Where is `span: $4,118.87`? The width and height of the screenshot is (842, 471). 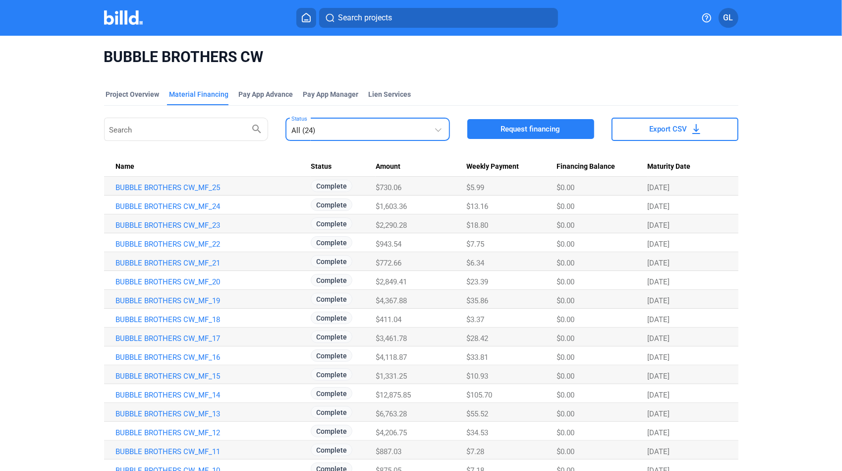 span: $4,118.87 is located at coordinates (391, 357).